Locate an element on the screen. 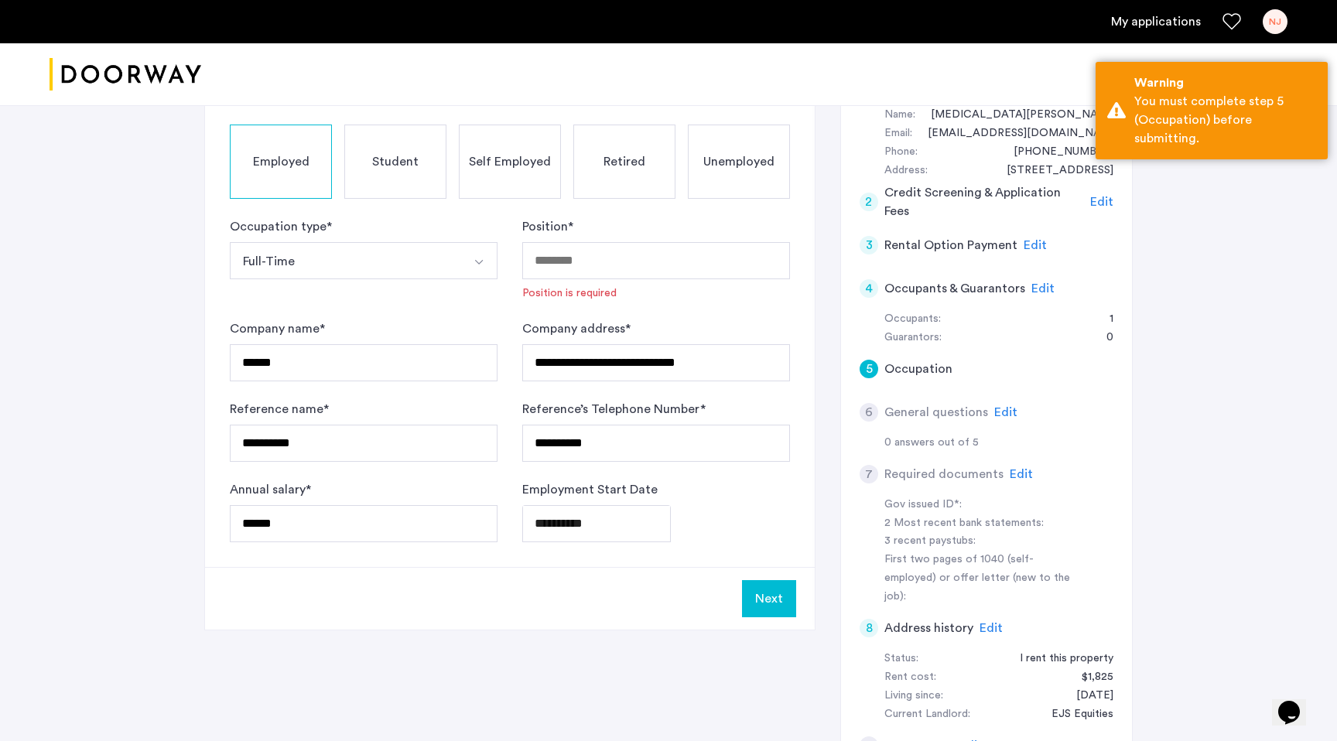 The image size is (1337, 741). h5: Address history is located at coordinates (929, 628).